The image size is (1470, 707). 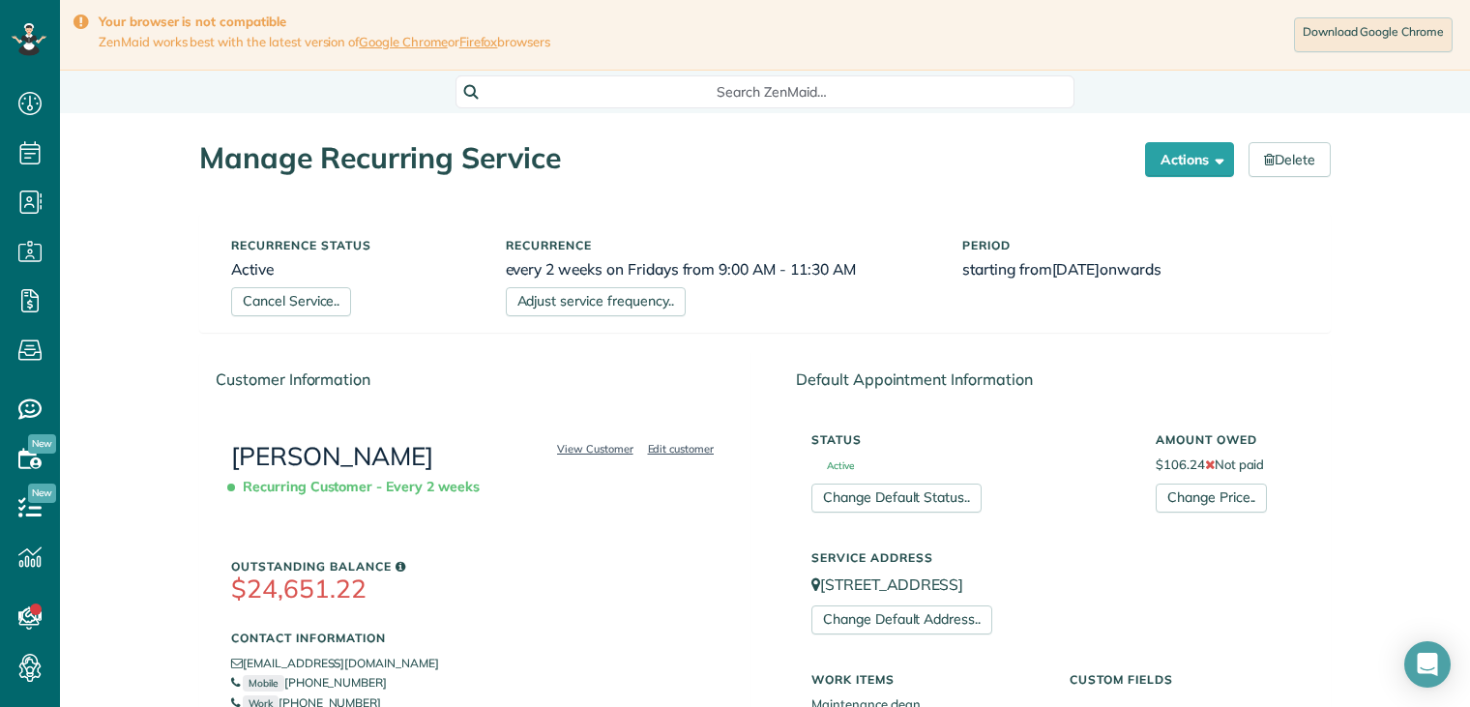 What do you see at coordinates (1130, 245) in the screenshot?
I see `h5: Period` at bounding box center [1130, 245].